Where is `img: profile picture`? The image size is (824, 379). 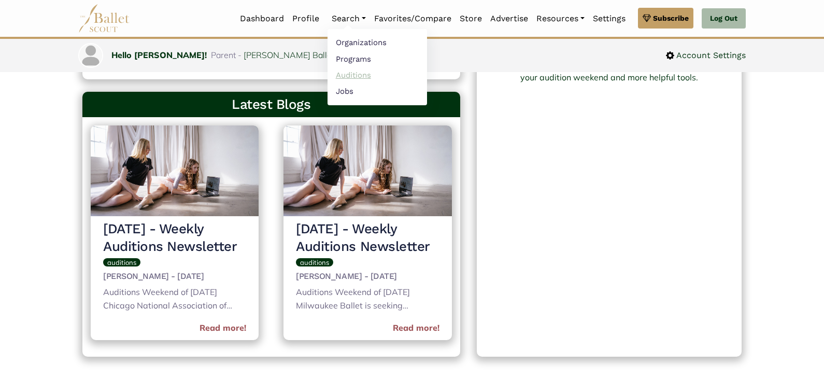 img: profile picture is located at coordinates (91, 55).